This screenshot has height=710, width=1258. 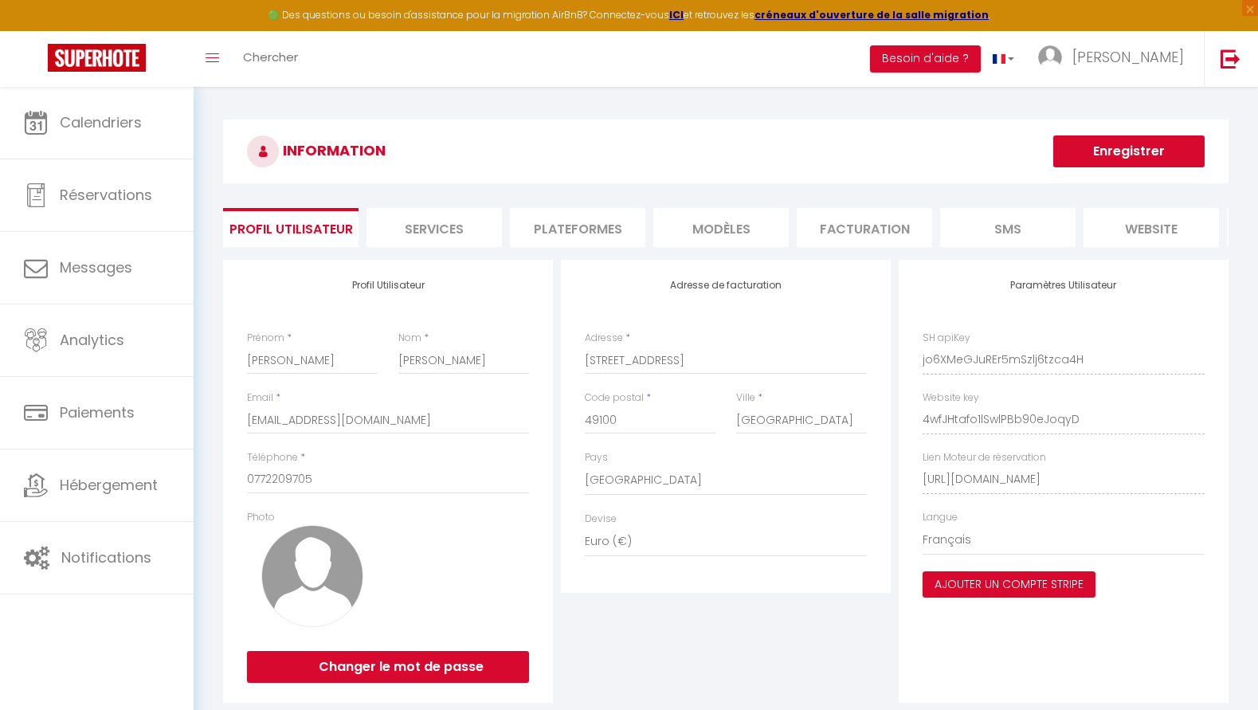 What do you see at coordinates (96, 267) in the screenshot?
I see `span: Messages` at bounding box center [96, 267].